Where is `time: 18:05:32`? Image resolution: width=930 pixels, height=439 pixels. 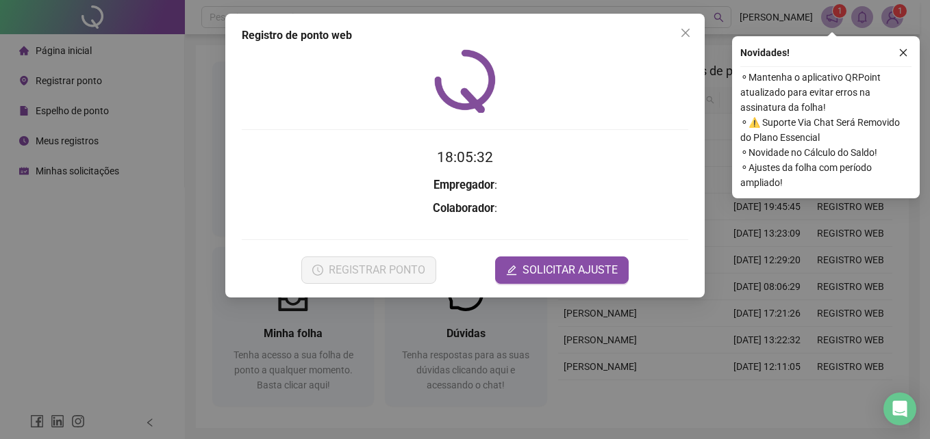
time: 18:05:32 is located at coordinates (465, 157).